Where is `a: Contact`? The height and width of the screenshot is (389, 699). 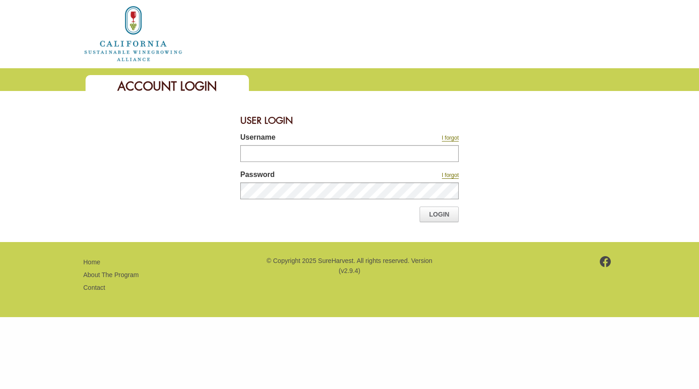
a: Contact is located at coordinates (94, 287).